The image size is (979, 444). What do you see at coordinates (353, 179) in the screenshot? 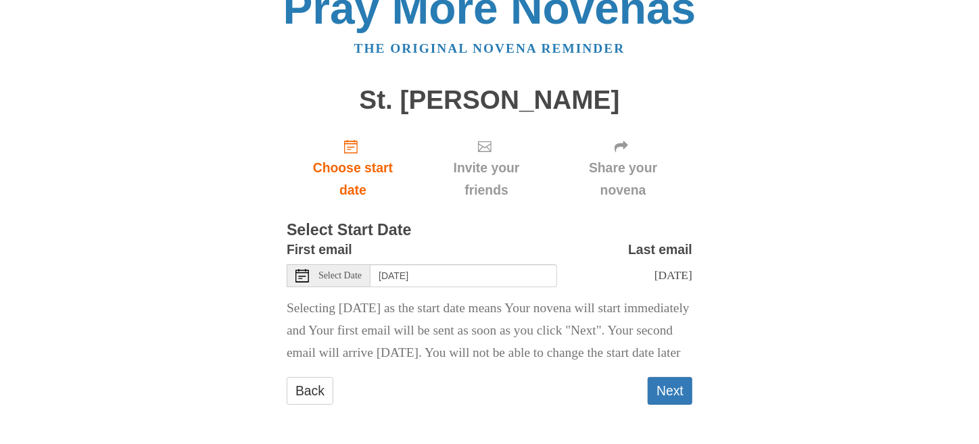
I see `span: Choose start date` at bounding box center [353, 179].